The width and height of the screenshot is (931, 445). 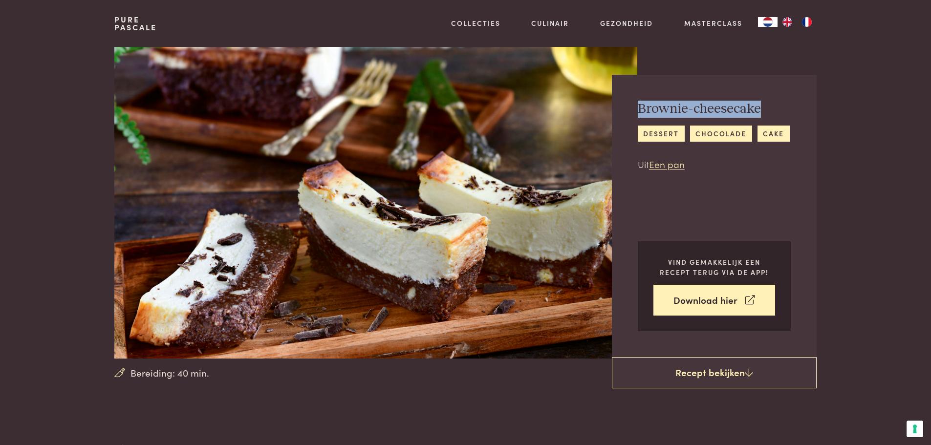 I want to click on p: Vind gemakkelijk een recept terug via de app!, so click(x=714, y=267).